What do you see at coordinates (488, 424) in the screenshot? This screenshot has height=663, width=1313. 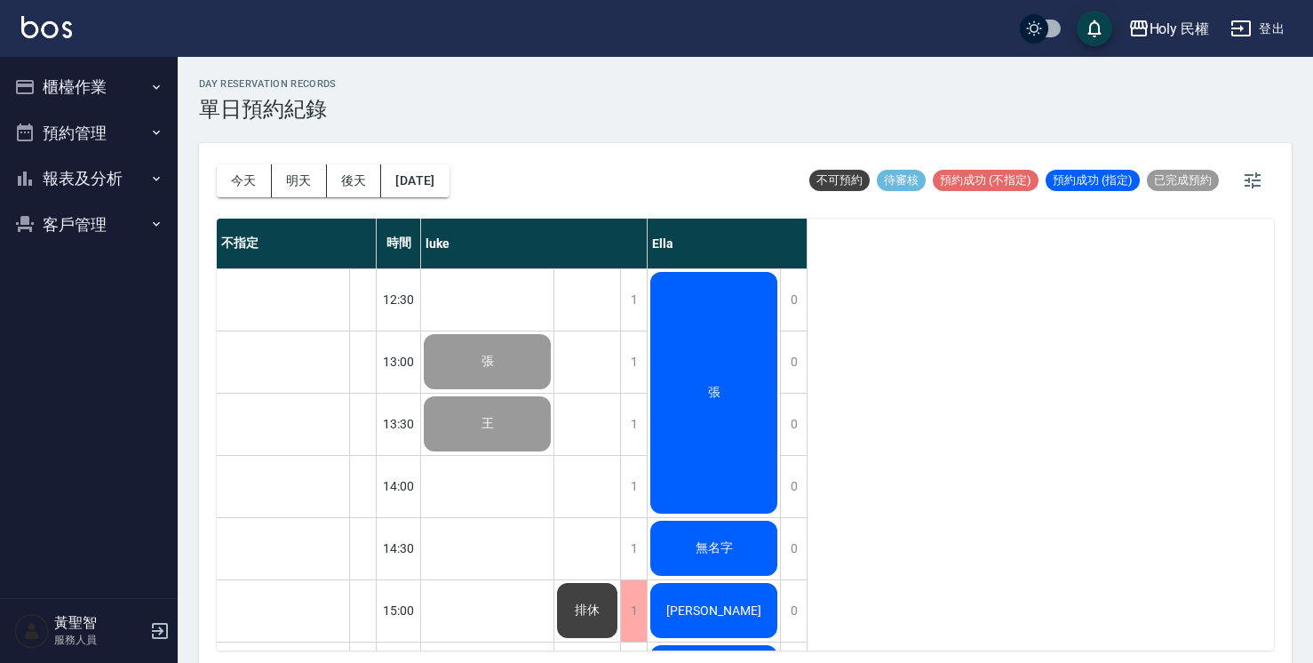 I see `span: 王` at bounding box center [488, 424].